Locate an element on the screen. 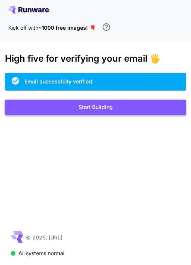  div: Email successfully verified. is located at coordinates (59, 81).